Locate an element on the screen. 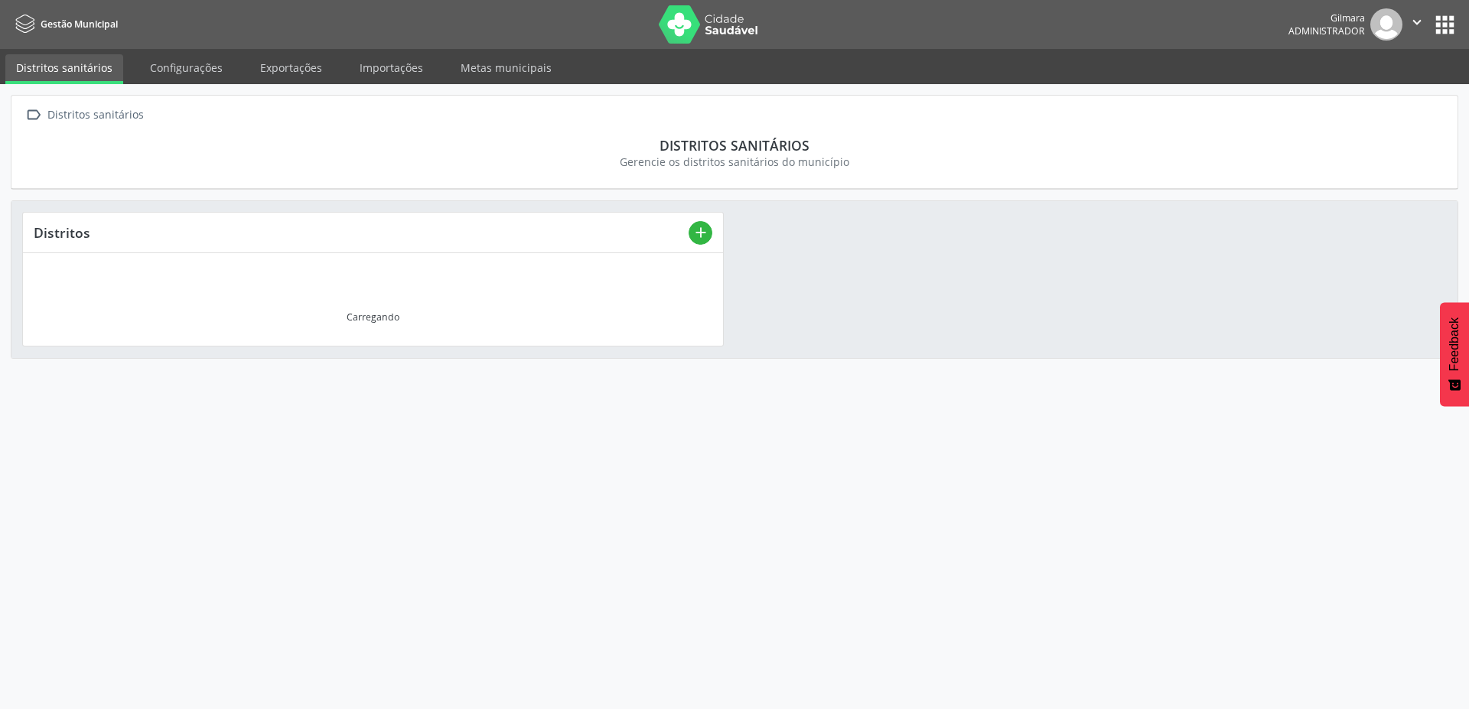 The height and width of the screenshot is (709, 1469). div: Gilmara is located at coordinates (1327, 18).